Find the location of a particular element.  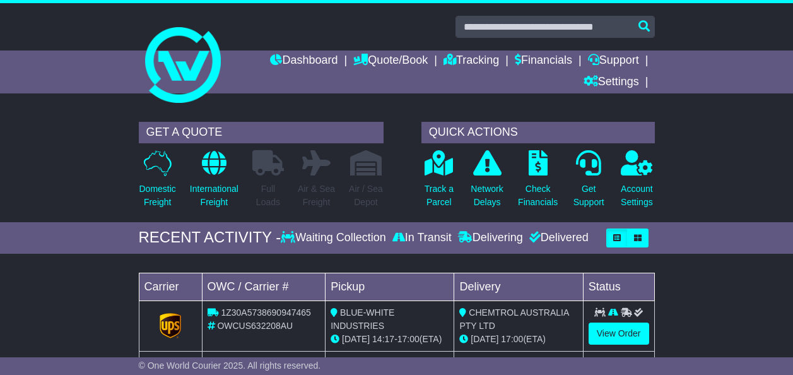

div: (ETA) is located at coordinates (518, 339).